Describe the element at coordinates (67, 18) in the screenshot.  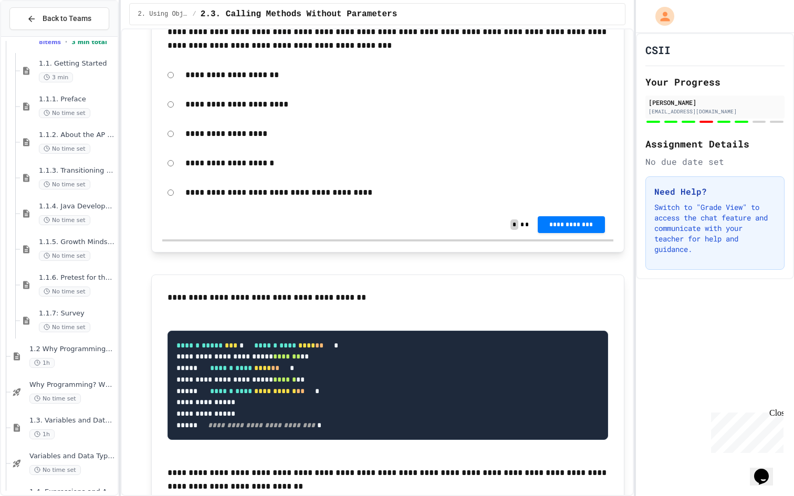
I see `span: Back to Teams` at that location.